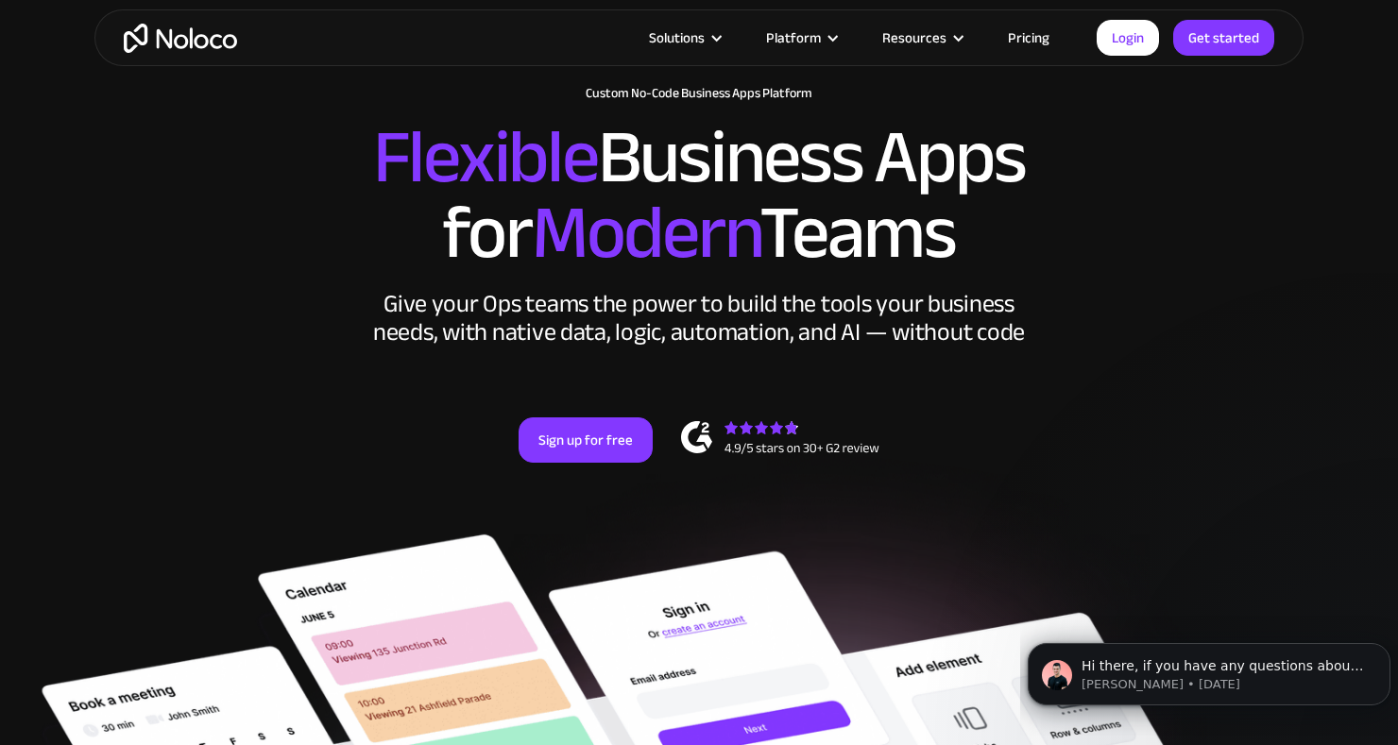  What do you see at coordinates (645, 232) in the screenshot?
I see `span: Modern` at bounding box center [645, 232].